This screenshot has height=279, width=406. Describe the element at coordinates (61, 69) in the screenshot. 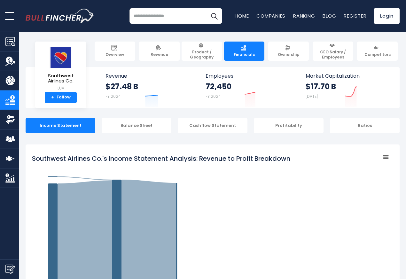

I see `a: Southwest Airlines Co. LUV` at that location.